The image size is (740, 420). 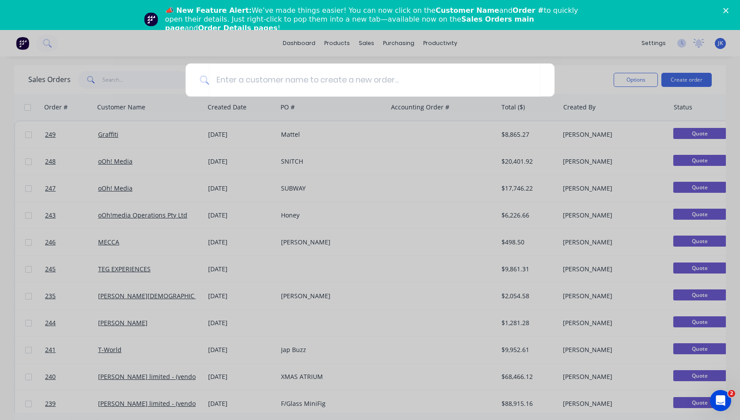 I want to click on div: Close, so click(x=727, y=11).